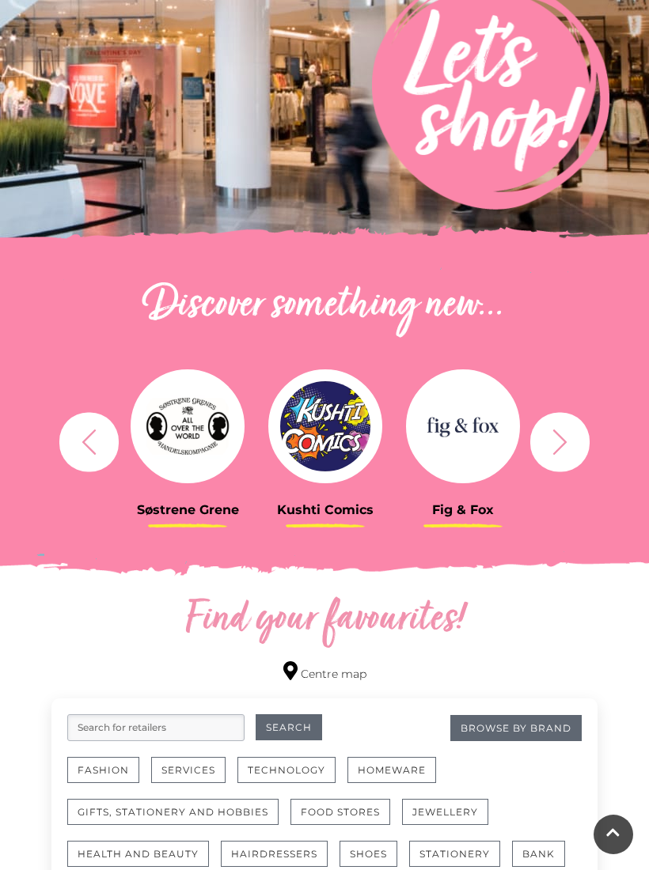 This screenshot has height=870, width=649. What do you see at coordinates (324, 671) in the screenshot?
I see `a: Centre map` at bounding box center [324, 671].